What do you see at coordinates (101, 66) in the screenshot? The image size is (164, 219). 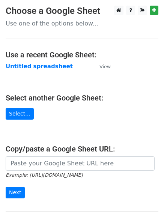 I see `a: View` at bounding box center [101, 66].